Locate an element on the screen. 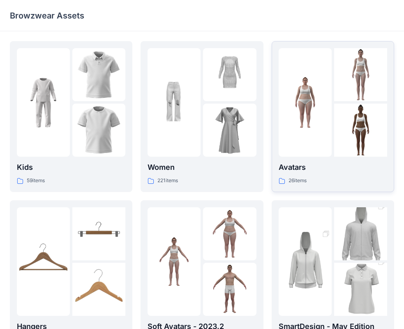  p: 221 items is located at coordinates (168, 180).